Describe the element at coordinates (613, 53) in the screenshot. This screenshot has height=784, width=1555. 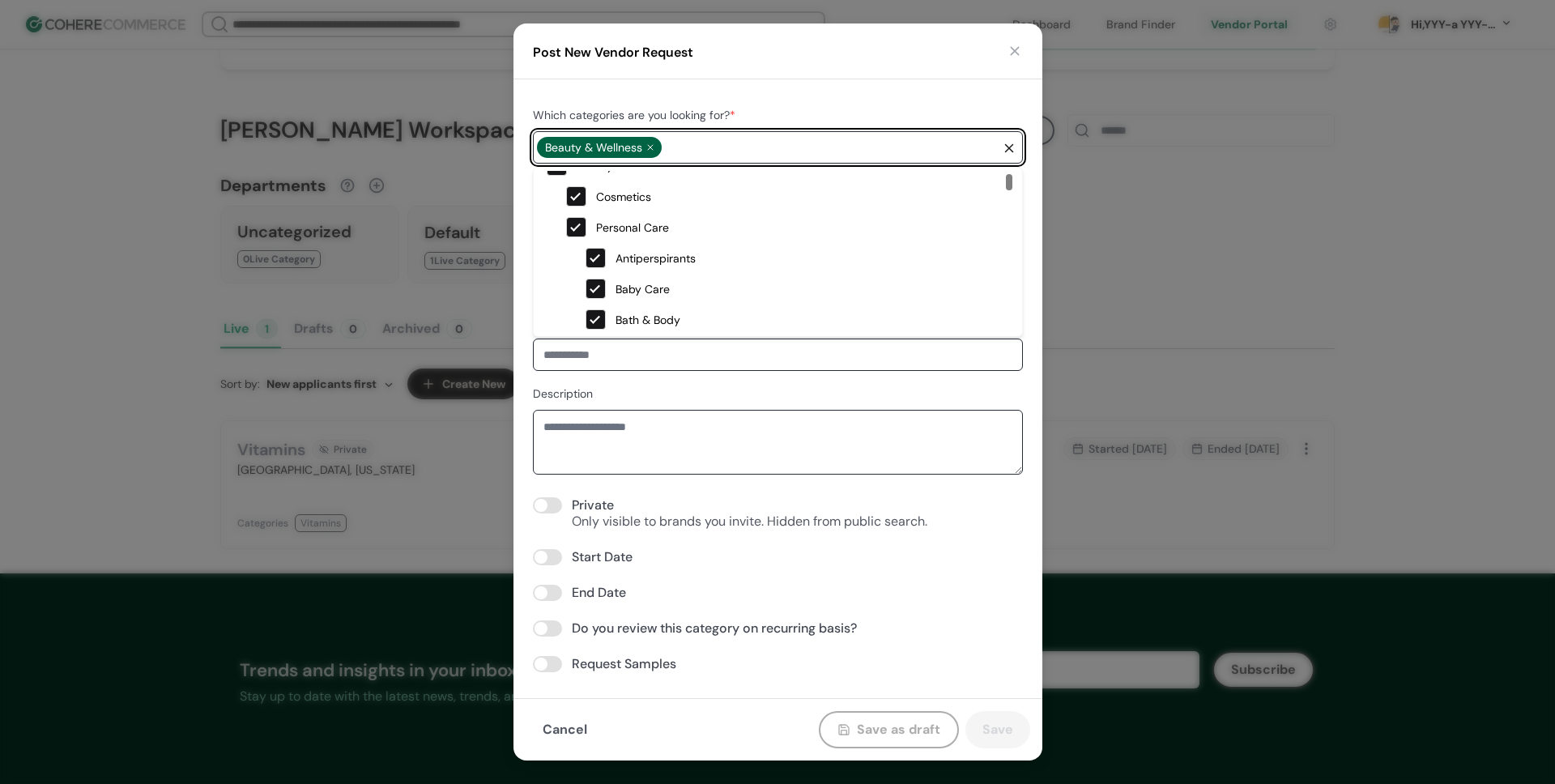
I see `h4: Post New Vendor Request` at that location.